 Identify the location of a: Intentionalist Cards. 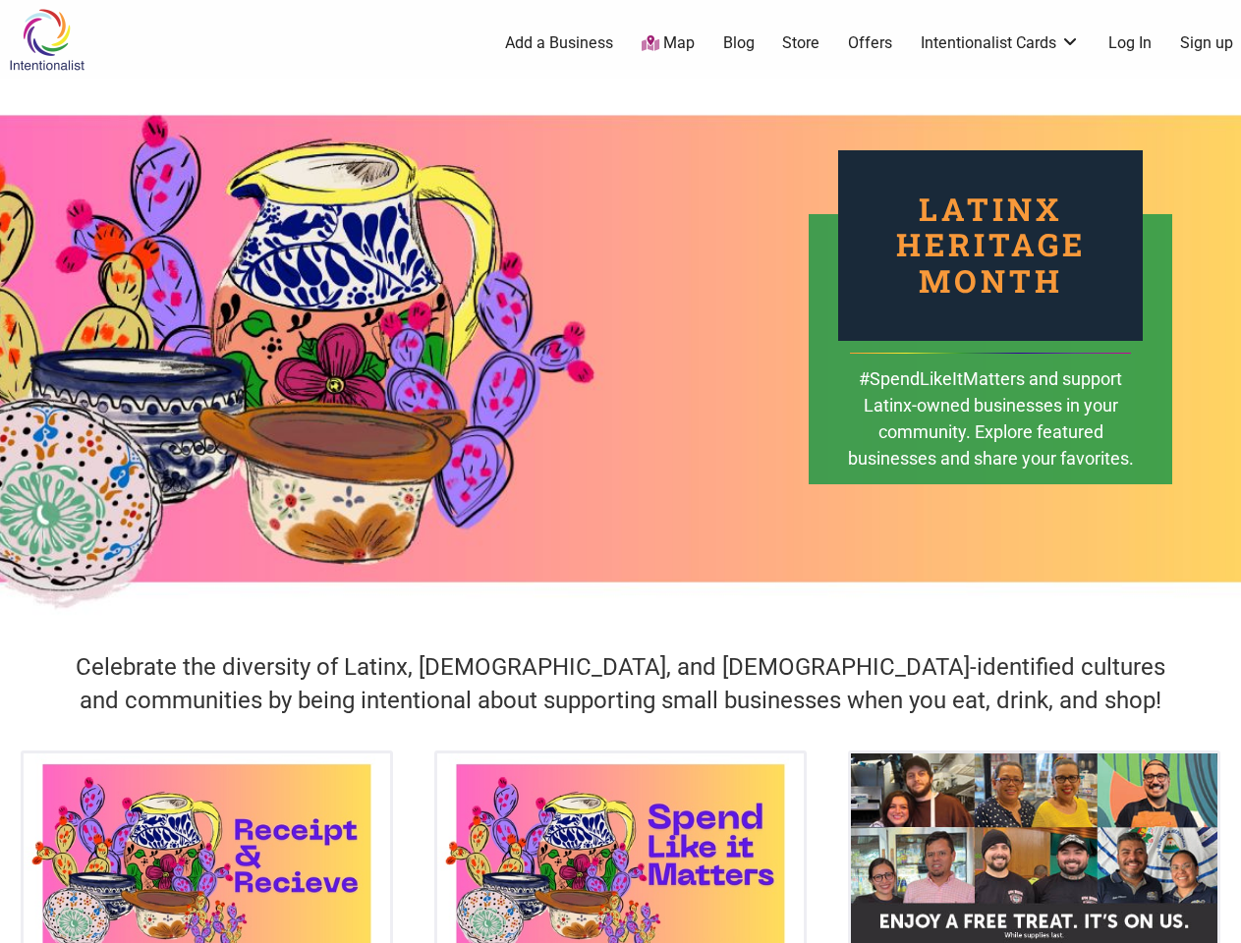
(1000, 43).